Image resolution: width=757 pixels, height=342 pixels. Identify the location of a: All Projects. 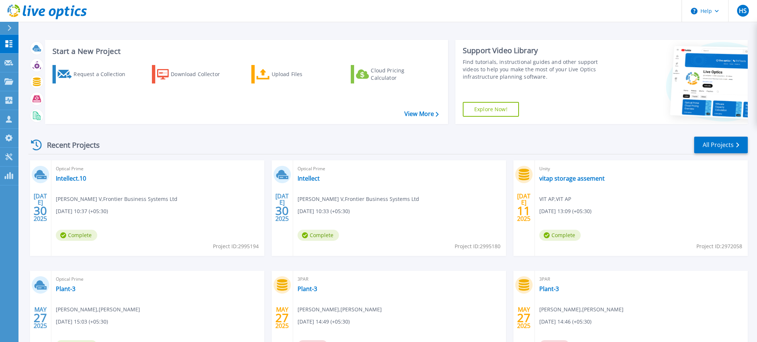
(721, 145).